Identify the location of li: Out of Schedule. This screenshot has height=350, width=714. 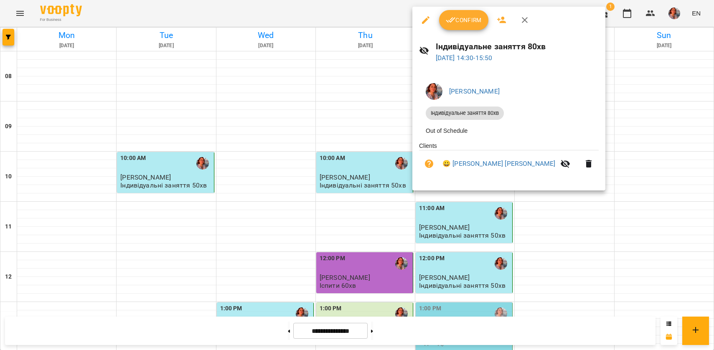
(509, 131).